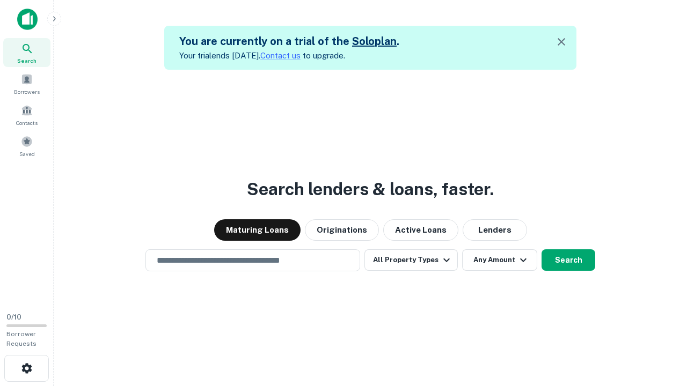  Describe the element at coordinates (27, 92) in the screenshot. I see `span: Borrowers` at that location.